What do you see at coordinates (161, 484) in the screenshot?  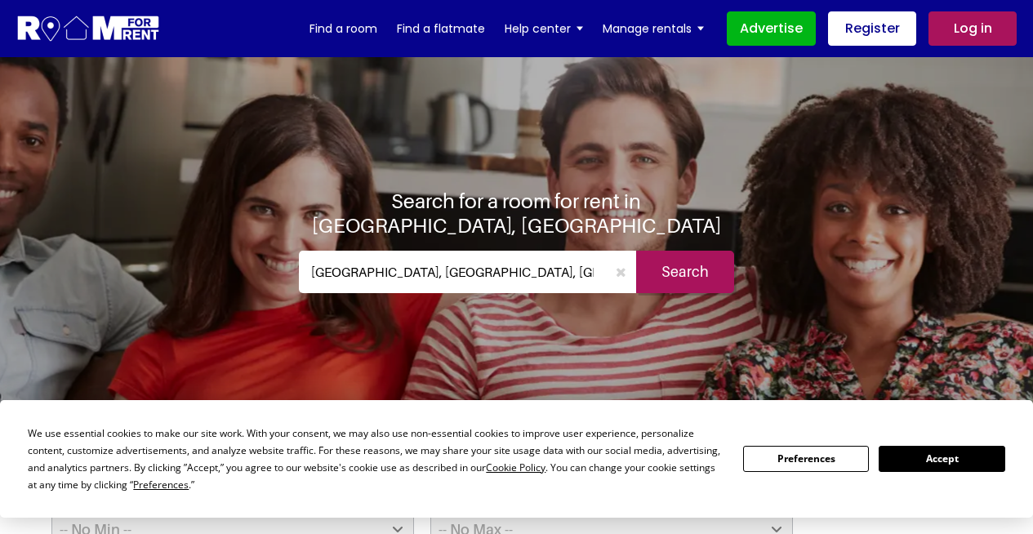 I see `span: Preferences` at bounding box center [161, 484].